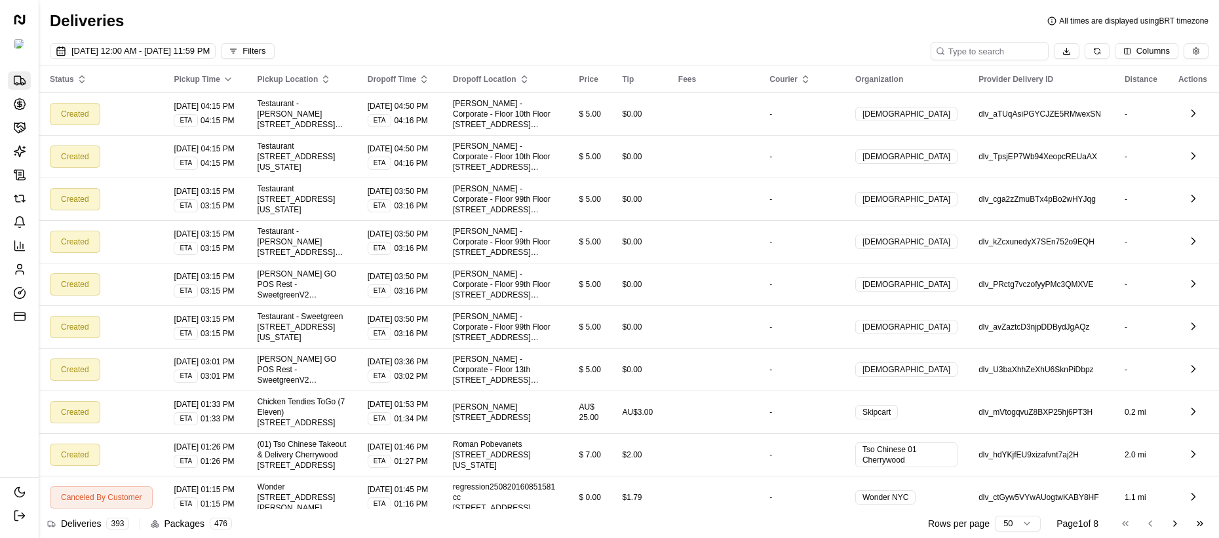 The height and width of the screenshot is (538, 1219). I want to click on span: regression250820160851581 cc, so click(504, 492).